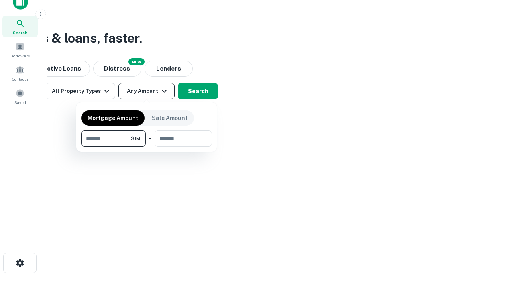 This screenshot has height=289, width=514. Describe the element at coordinates (135, 139) in the screenshot. I see `span: $1M` at that location.